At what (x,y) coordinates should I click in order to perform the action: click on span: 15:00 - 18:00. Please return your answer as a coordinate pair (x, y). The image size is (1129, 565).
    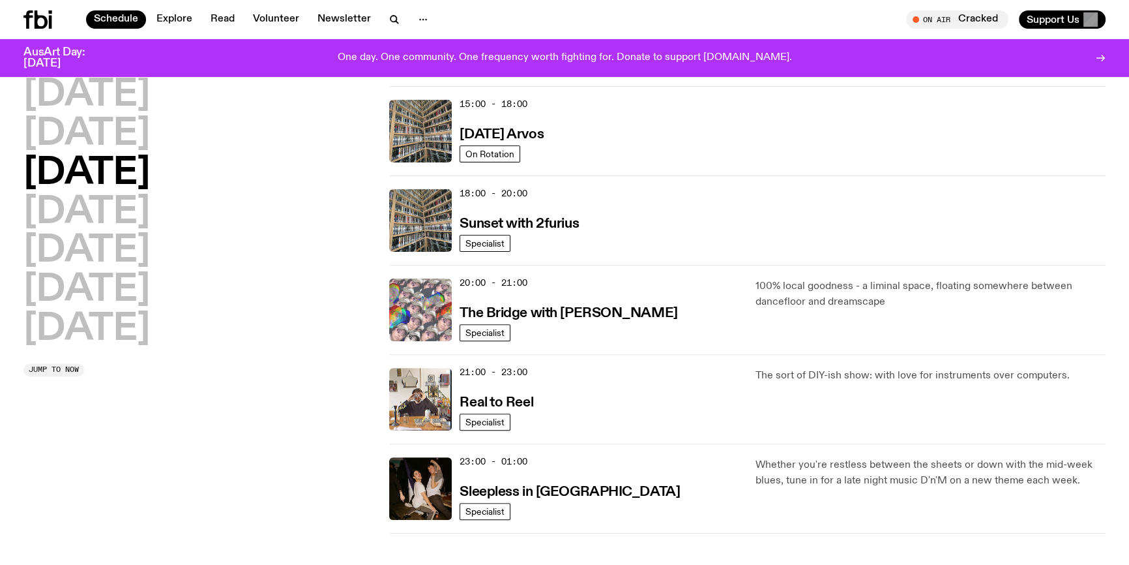
    Looking at the image, I should click on (494, 104).